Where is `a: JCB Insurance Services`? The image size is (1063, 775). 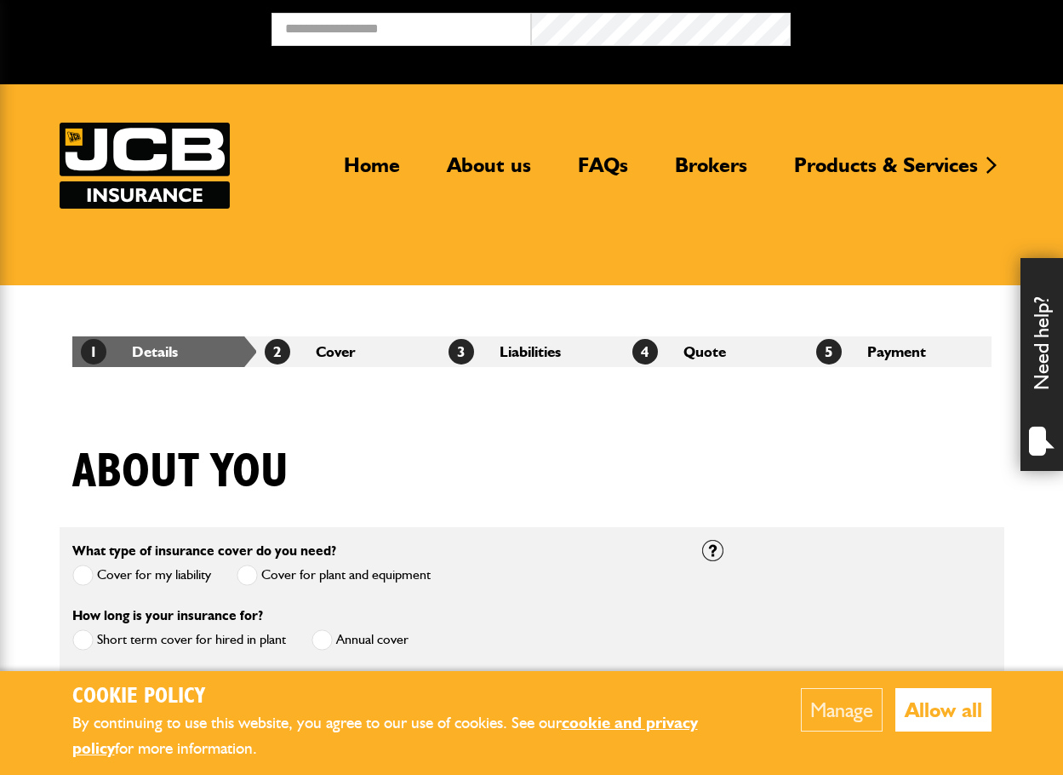 a: JCB Insurance Services is located at coordinates (145, 165).